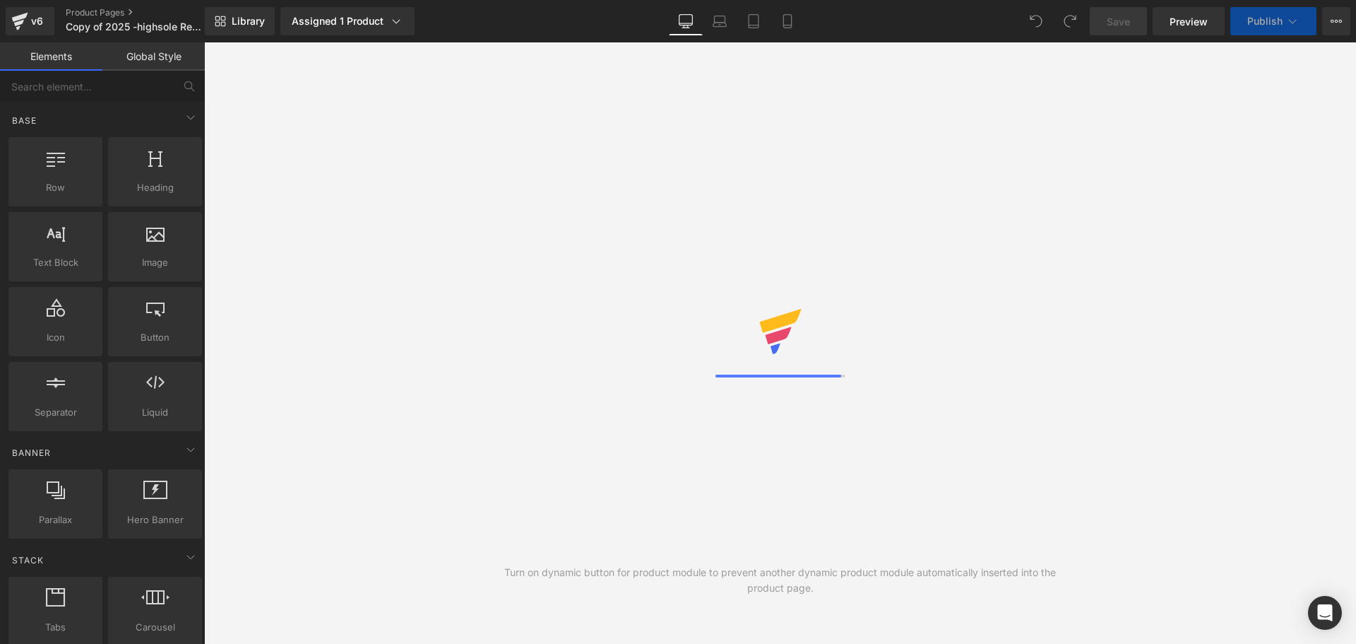 The image size is (1356, 644). I want to click on button: Redo, so click(1070, 21).